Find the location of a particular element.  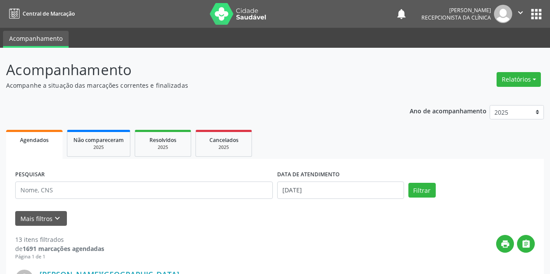

i: keyboard_arrow_down is located at coordinates (57, 219).